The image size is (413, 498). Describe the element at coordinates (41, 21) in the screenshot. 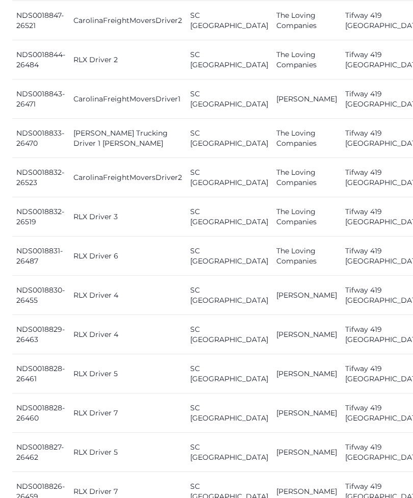

I see `td: NDS0018847-26521` at that location.